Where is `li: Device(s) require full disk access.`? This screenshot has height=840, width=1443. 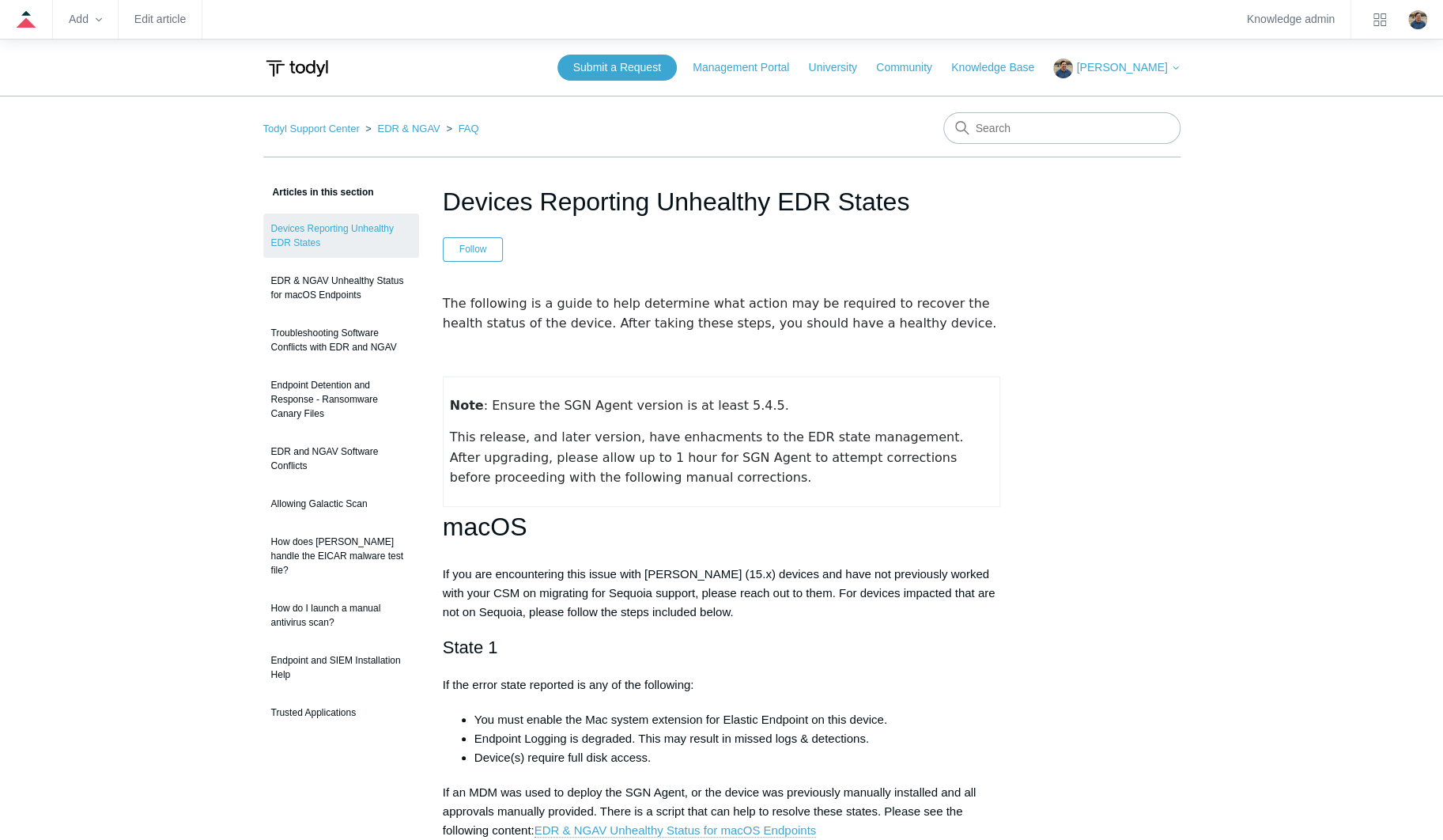 li: Device(s) require full disk access. is located at coordinates (738, 758).